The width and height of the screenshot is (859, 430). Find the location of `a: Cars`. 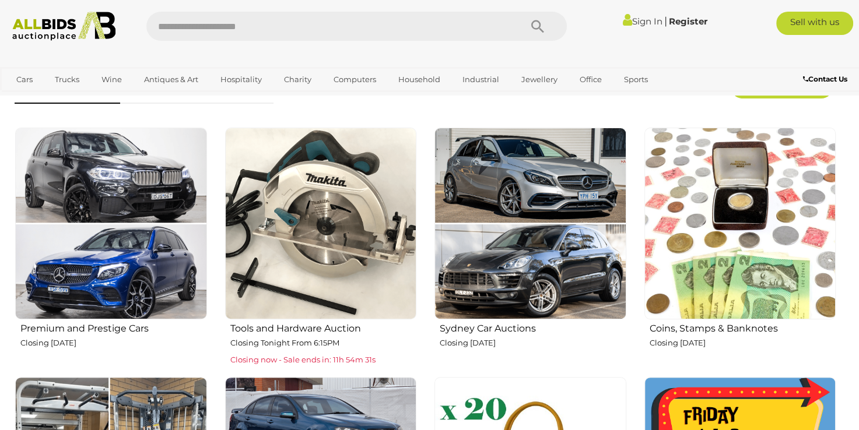

a: Cars is located at coordinates (24, 79).